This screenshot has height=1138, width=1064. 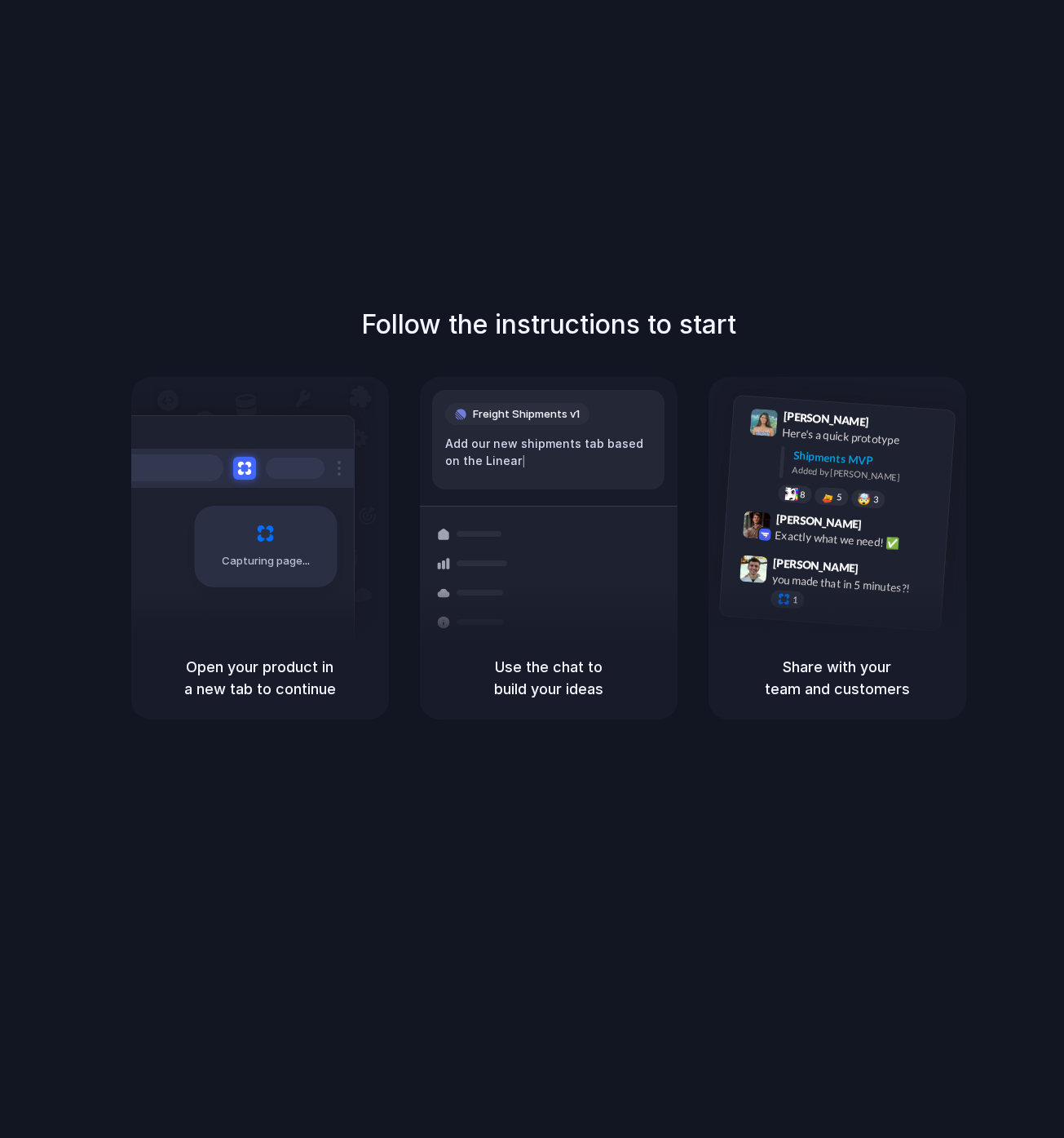 I want to click on div: you made that in 5 minutes?!, so click(x=853, y=584).